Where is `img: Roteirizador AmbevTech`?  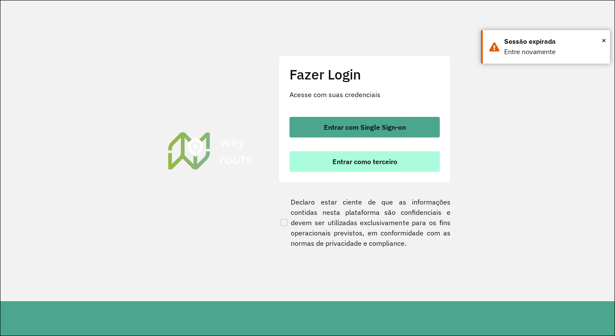 img: Roteirizador AmbevTech is located at coordinates (211, 151).